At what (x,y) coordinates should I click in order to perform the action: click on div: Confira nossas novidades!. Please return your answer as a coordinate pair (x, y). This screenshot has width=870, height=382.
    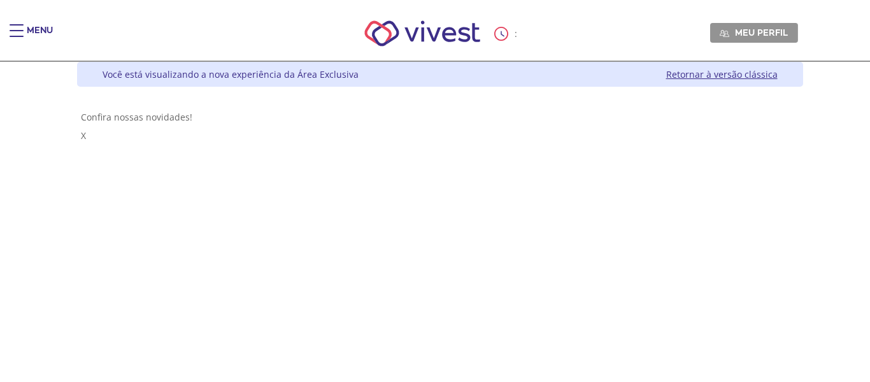
    Looking at the image, I should click on (440, 117).